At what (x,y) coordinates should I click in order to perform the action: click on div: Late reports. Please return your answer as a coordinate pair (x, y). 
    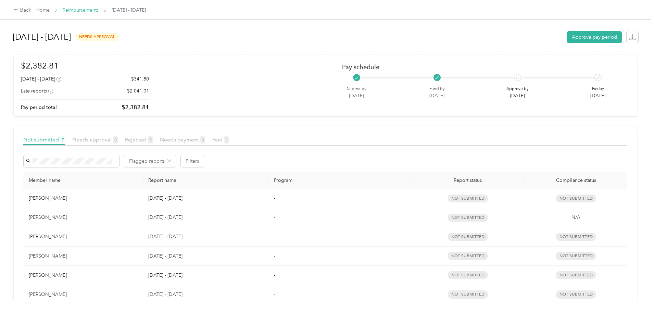
    Looking at the image, I should click on (37, 91).